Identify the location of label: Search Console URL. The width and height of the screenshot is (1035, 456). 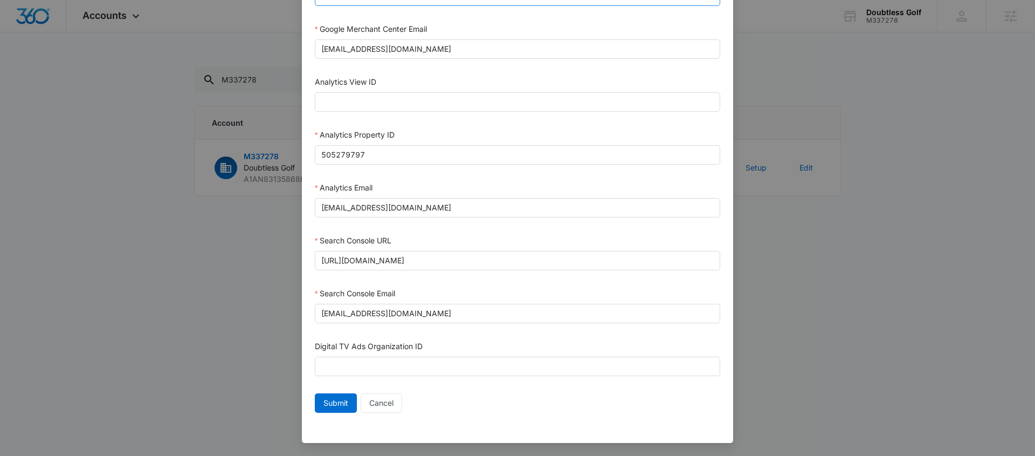
(353, 240).